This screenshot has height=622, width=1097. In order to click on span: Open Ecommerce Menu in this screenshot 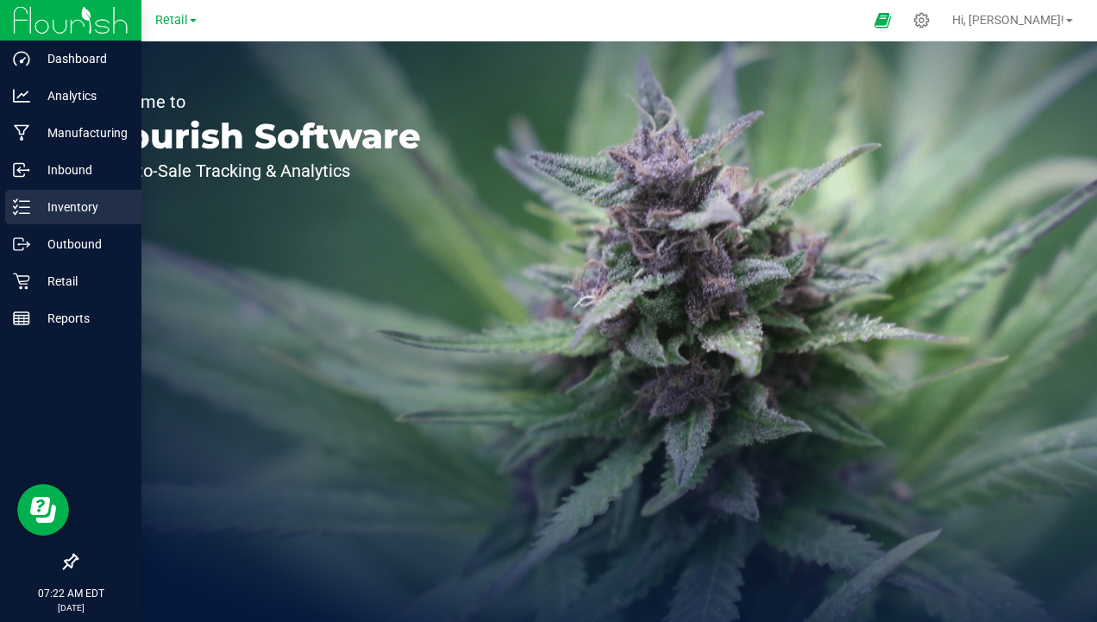, I will do `click(882, 20)`.